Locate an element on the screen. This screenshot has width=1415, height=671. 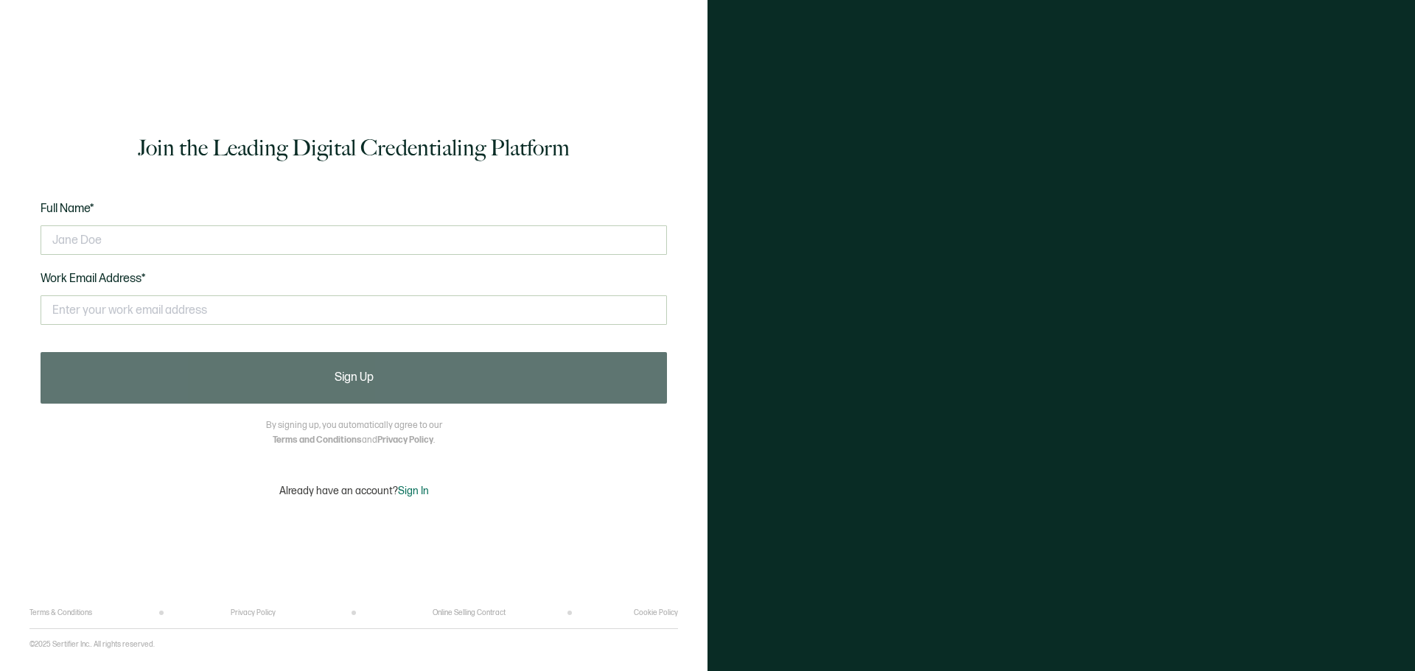
span: Work Email Address* is located at coordinates (93, 279).